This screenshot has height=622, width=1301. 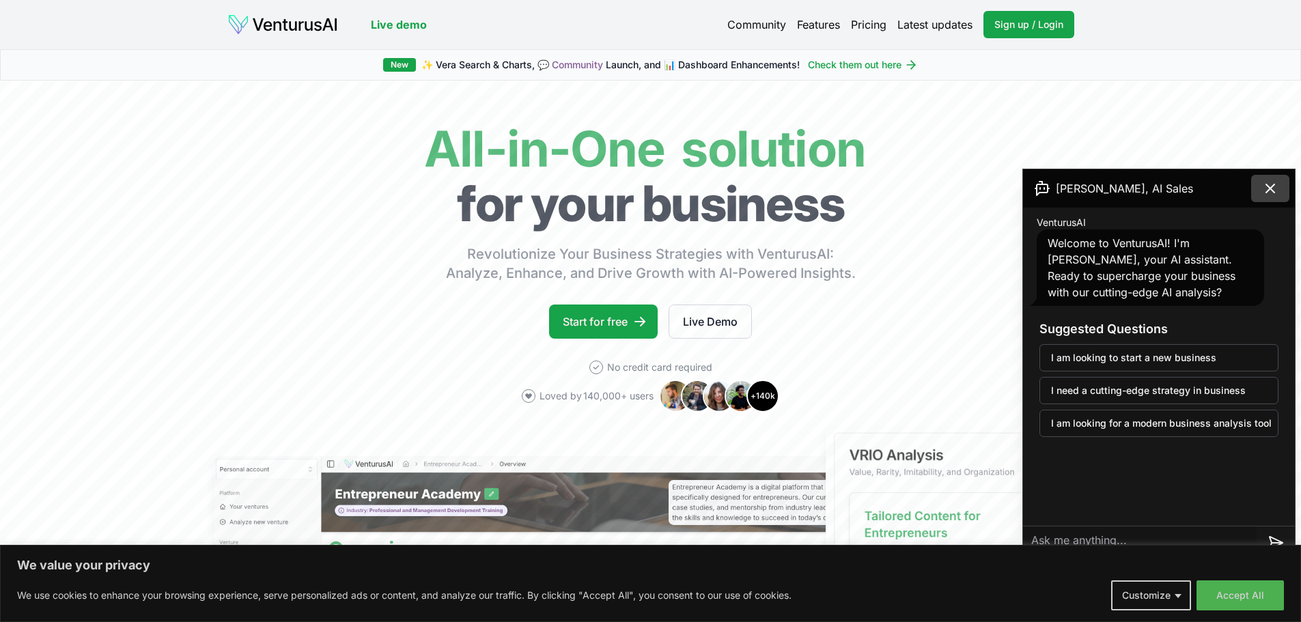 I want to click on button: I need a cutting-edge strategy in business, so click(x=1159, y=391).